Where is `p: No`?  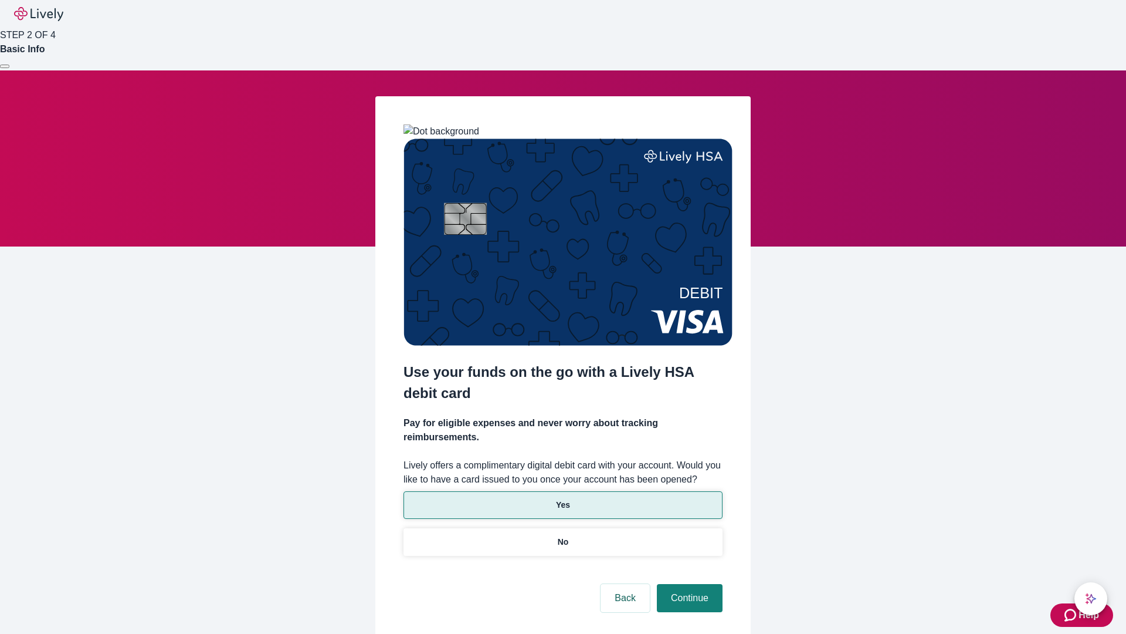
p: No is located at coordinates (563, 542).